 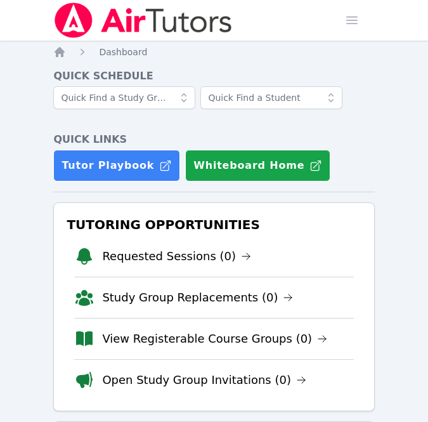 What do you see at coordinates (214, 140) in the screenshot?
I see `h4: Quick Links` at bounding box center [214, 140].